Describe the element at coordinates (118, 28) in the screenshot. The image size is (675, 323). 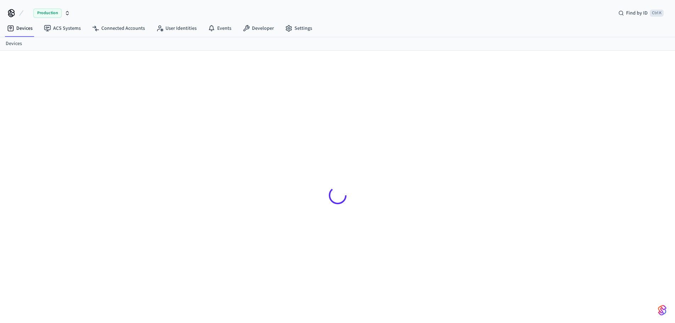
I see `a: Connected Accounts` at that location.